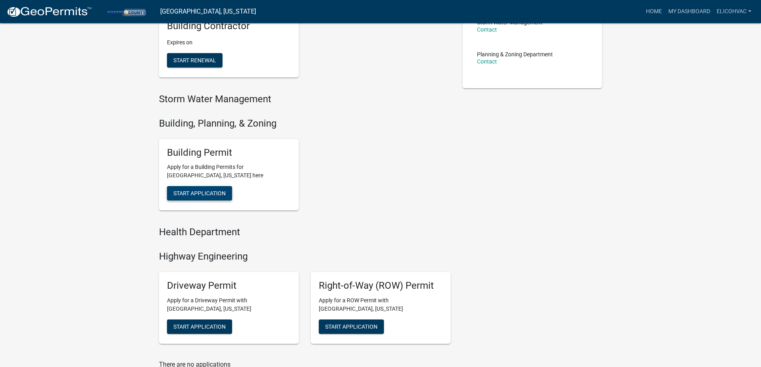 This screenshot has width=761, height=367. Describe the element at coordinates (229, 42) in the screenshot. I see `p: Expires on` at that location.